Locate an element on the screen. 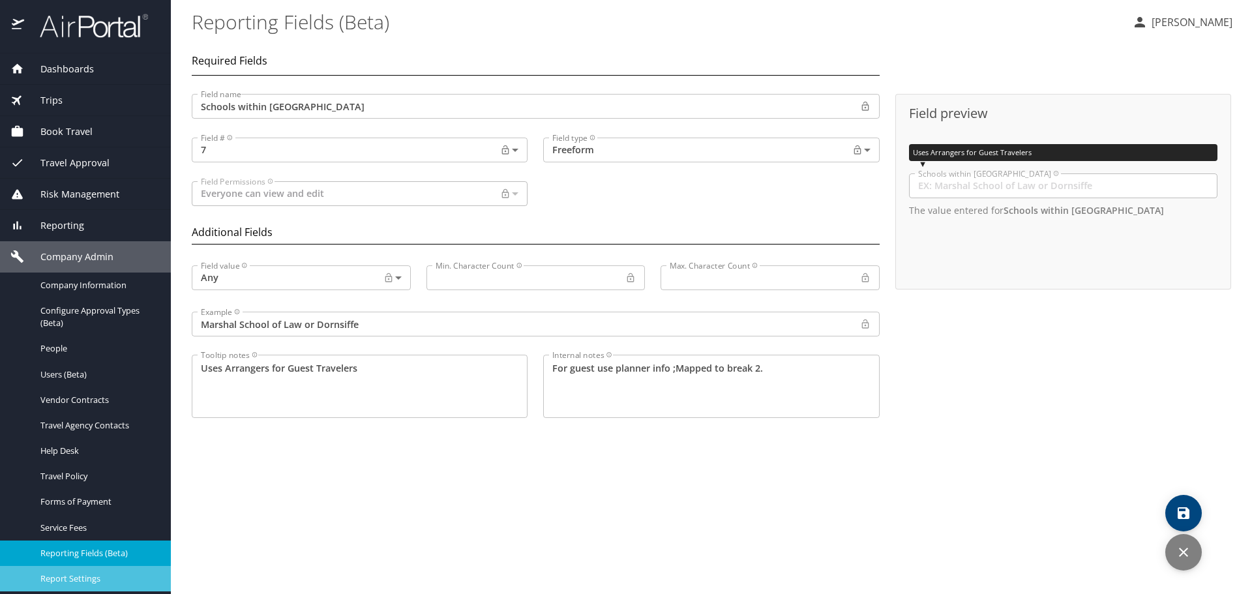 This screenshot has height=594, width=1252. button: save is located at coordinates (1183, 513).